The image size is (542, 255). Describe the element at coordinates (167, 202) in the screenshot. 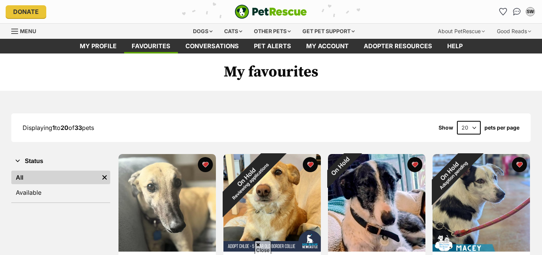

I see `img: Nina` at that location.